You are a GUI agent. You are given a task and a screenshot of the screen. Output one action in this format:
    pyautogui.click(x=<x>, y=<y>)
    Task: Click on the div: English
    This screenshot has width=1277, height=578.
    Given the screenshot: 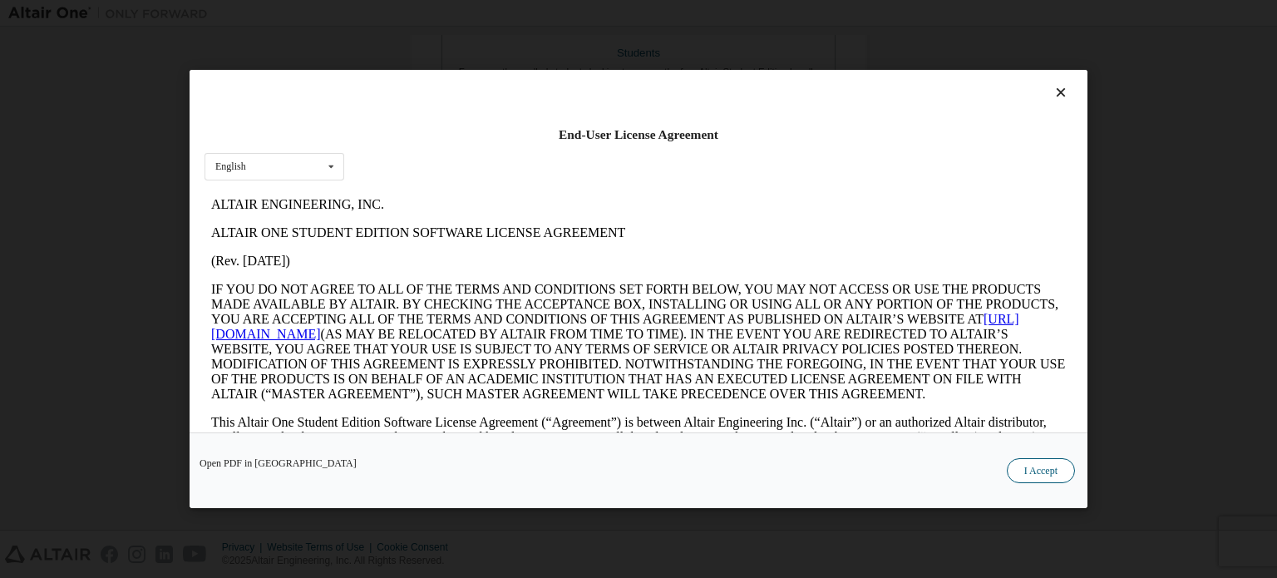 What is the action you would take?
    pyautogui.click(x=230, y=166)
    